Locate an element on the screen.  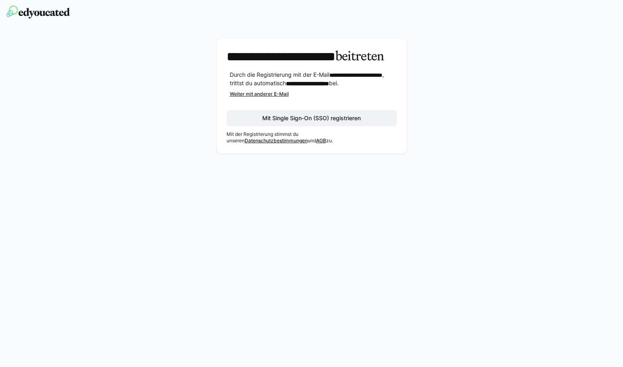
a: AGB is located at coordinates (321, 140).